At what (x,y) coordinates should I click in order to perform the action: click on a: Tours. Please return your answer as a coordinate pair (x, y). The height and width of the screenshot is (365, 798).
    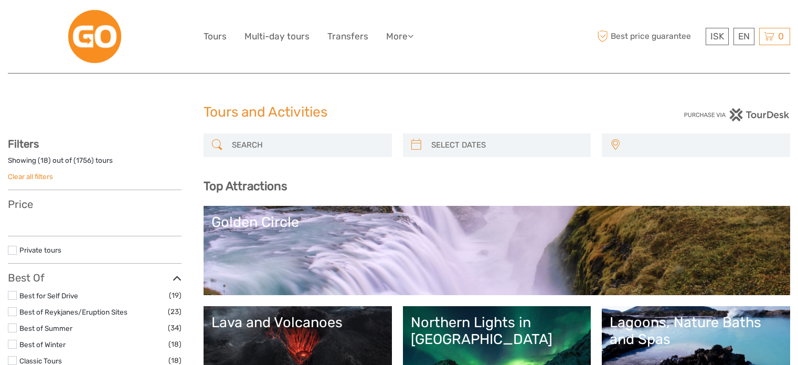
    Looking at the image, I should click on (215, 36).